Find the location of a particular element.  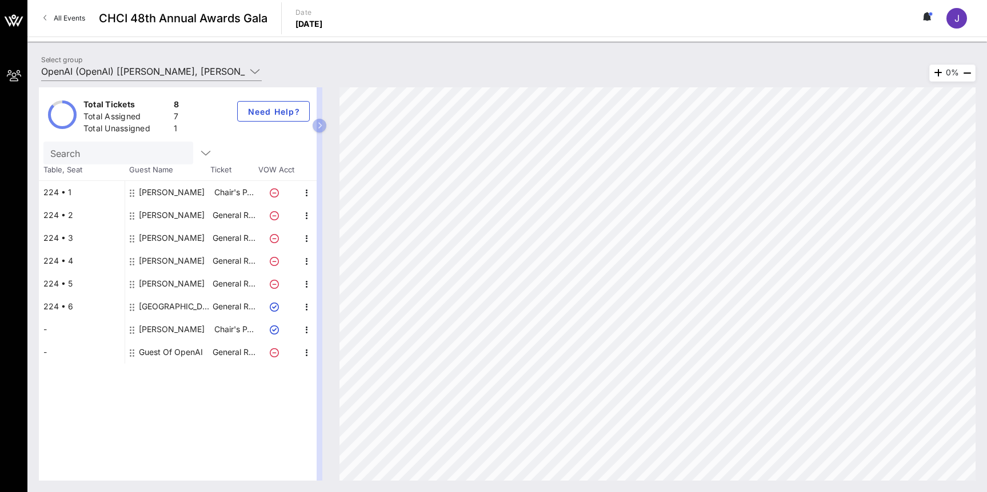

span: J is located at coordinates (956, 18).